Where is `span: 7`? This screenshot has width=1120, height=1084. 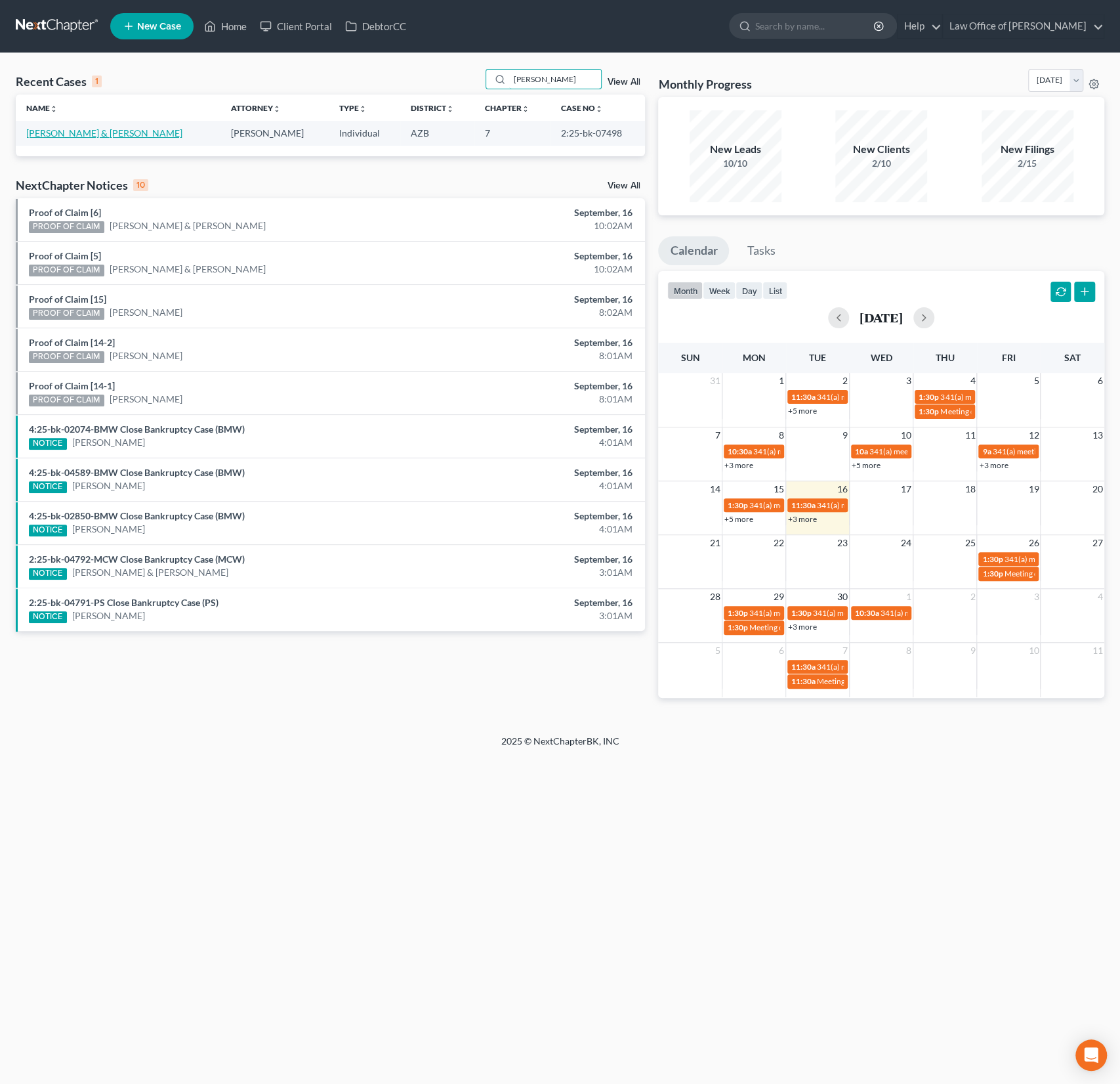 span: 7 is located at coordinates (845, 651).